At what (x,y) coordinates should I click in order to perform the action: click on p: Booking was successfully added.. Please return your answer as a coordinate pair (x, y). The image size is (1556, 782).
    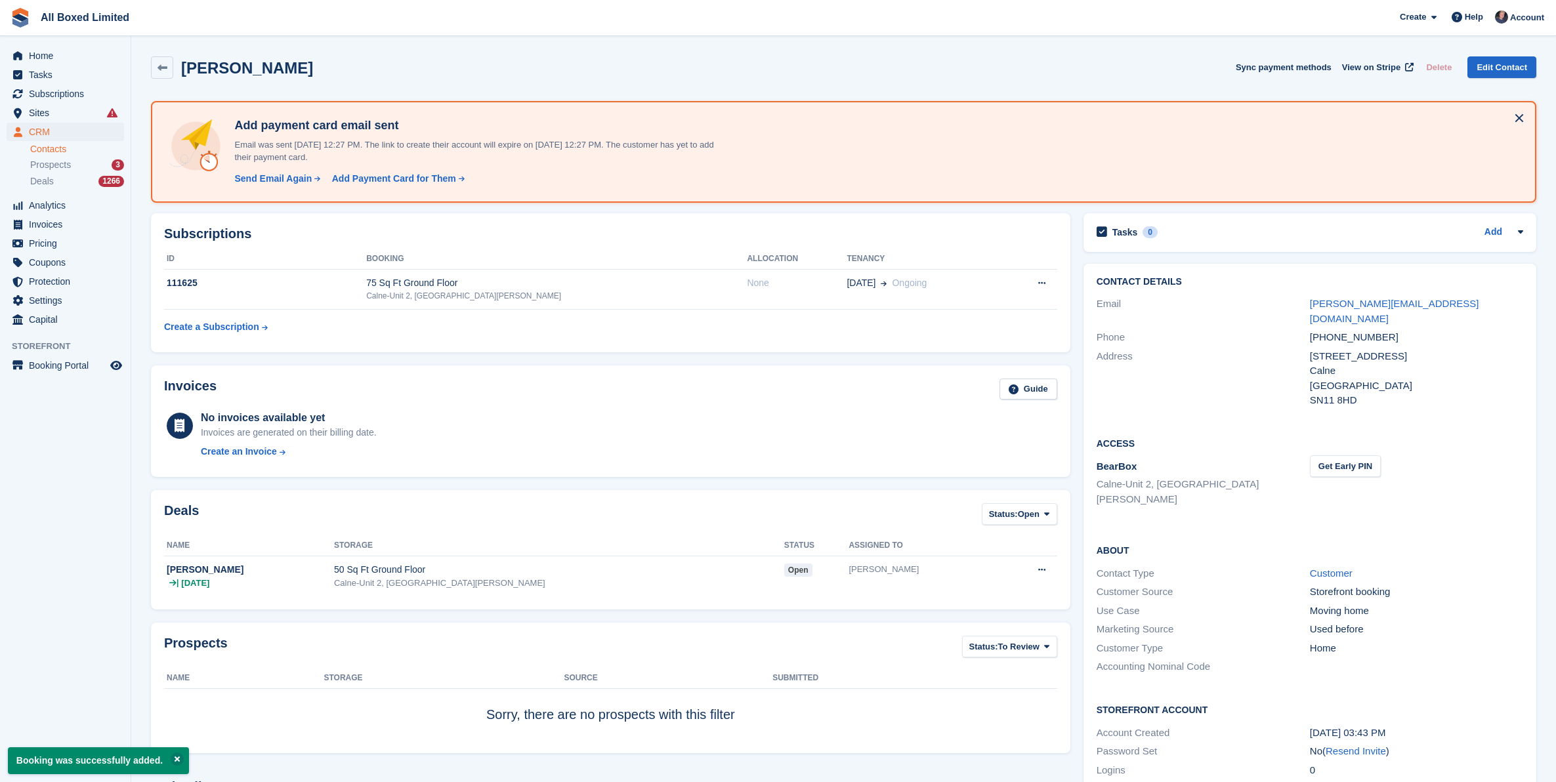
    Looking at the image, I should click on (98, 761).